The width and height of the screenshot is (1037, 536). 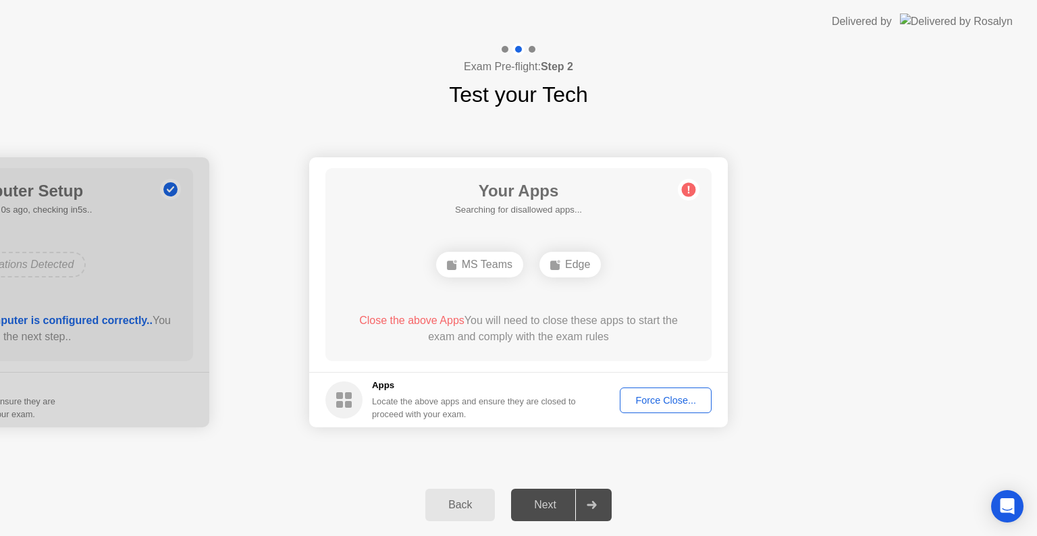 What do you see at coordinates (519, 210) in the screenshot?
I see `h5: Searching for disallowed apps...` at bounding box center [519, 210].